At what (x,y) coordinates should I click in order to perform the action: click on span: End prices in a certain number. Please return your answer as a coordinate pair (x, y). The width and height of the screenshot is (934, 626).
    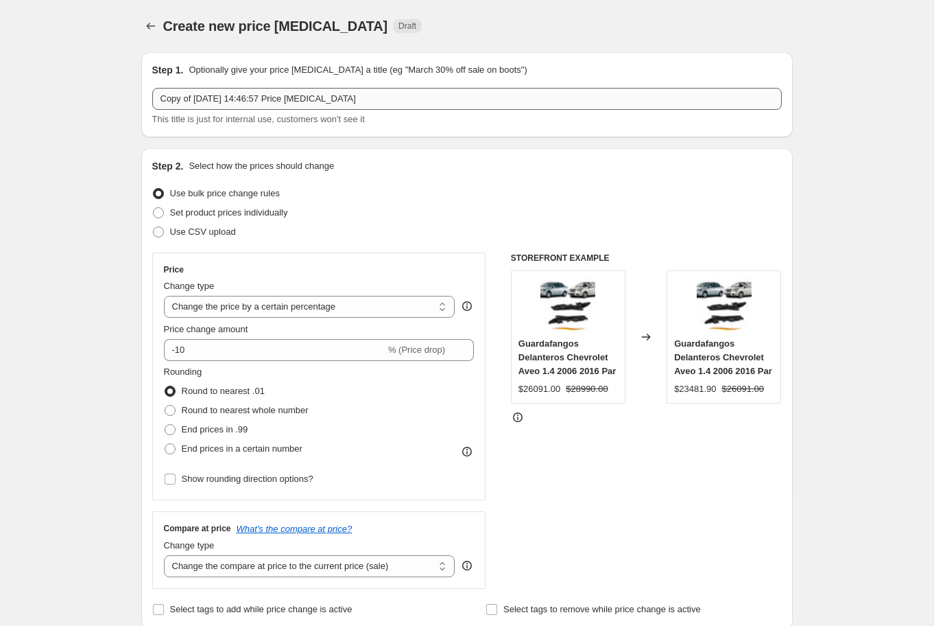
    Looking at the image, I should click on (242, 448).